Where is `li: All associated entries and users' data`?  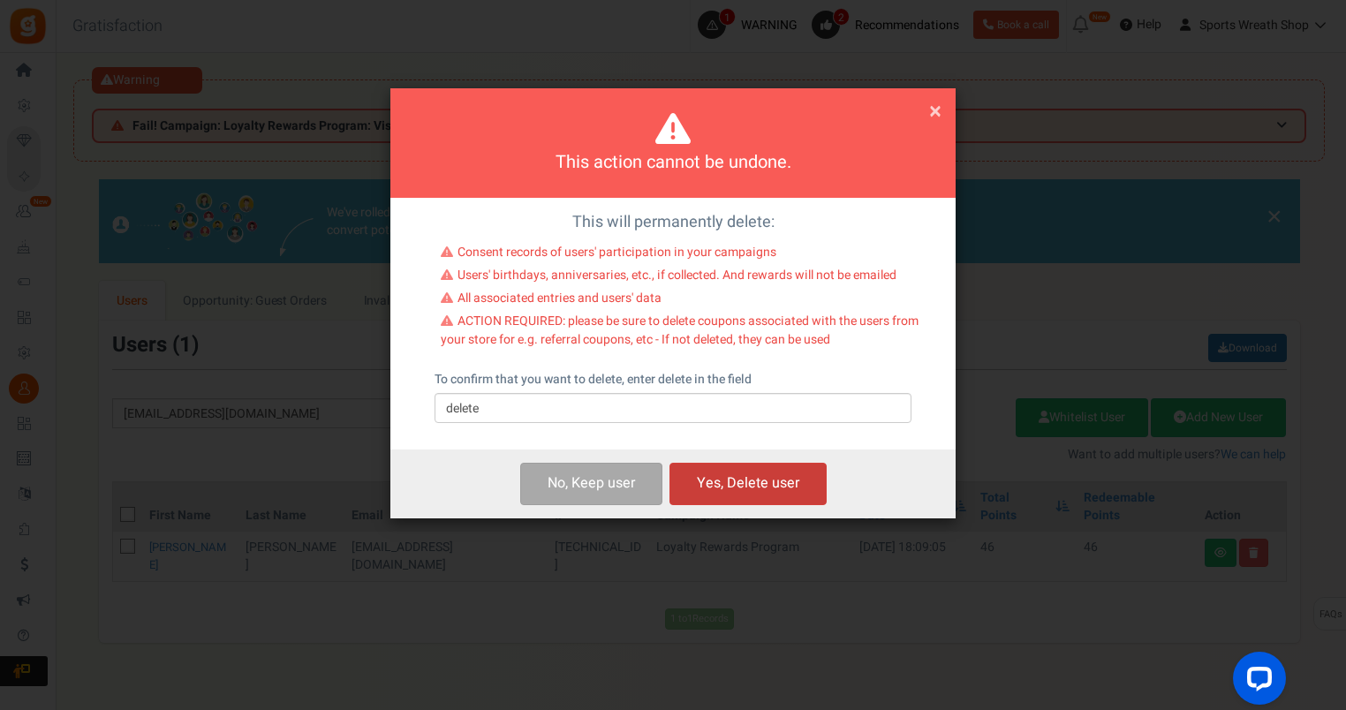 li: All associated entries and users' data is located at coordinates (679, 301).